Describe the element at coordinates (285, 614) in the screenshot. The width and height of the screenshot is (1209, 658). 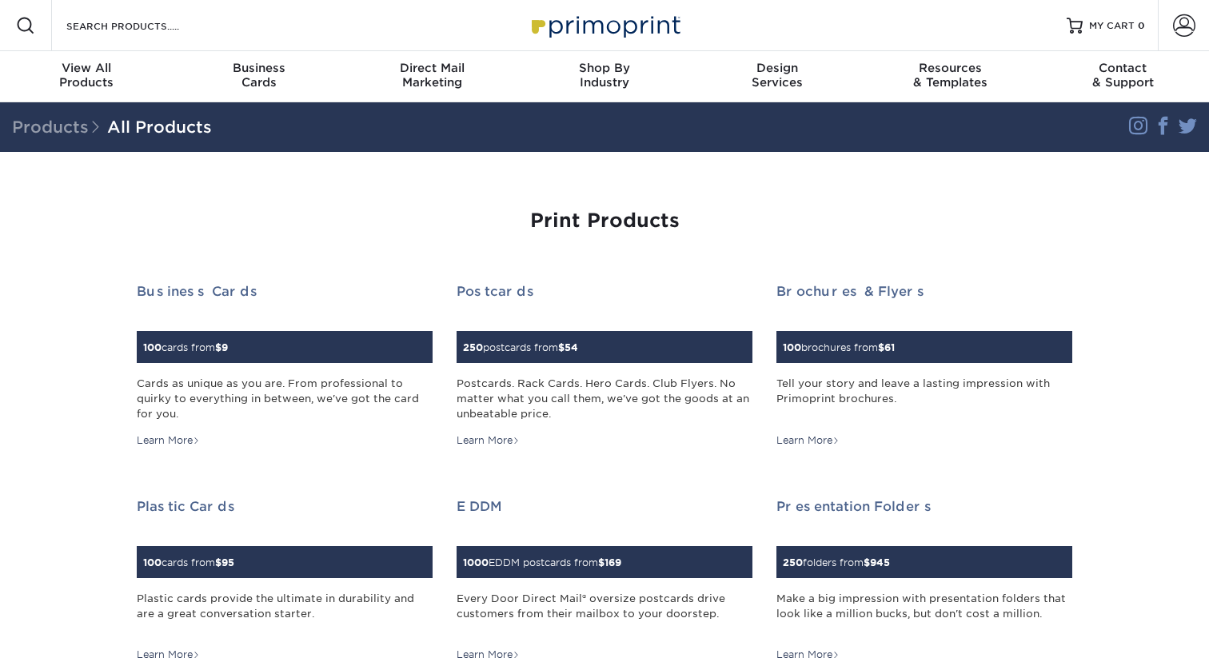
I see `div: Plastic cards provide the ultimate in durability and are a great conversation starter.` at that location.